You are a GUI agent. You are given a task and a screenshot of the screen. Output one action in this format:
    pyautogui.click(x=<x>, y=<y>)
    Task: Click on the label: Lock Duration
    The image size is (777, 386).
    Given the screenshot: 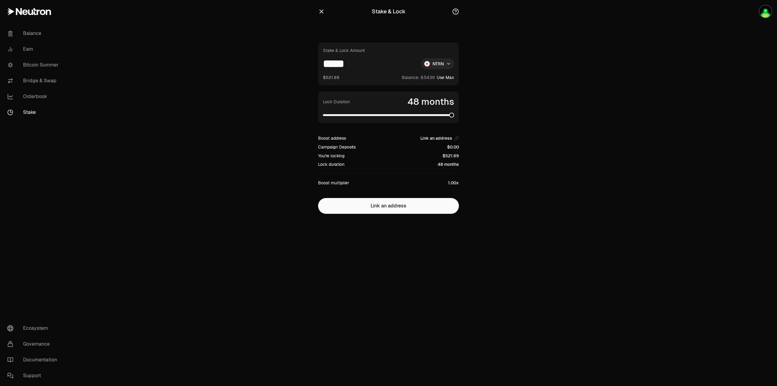 What is the action you would take?
    pyautogui.click(x=336, y=102)
    